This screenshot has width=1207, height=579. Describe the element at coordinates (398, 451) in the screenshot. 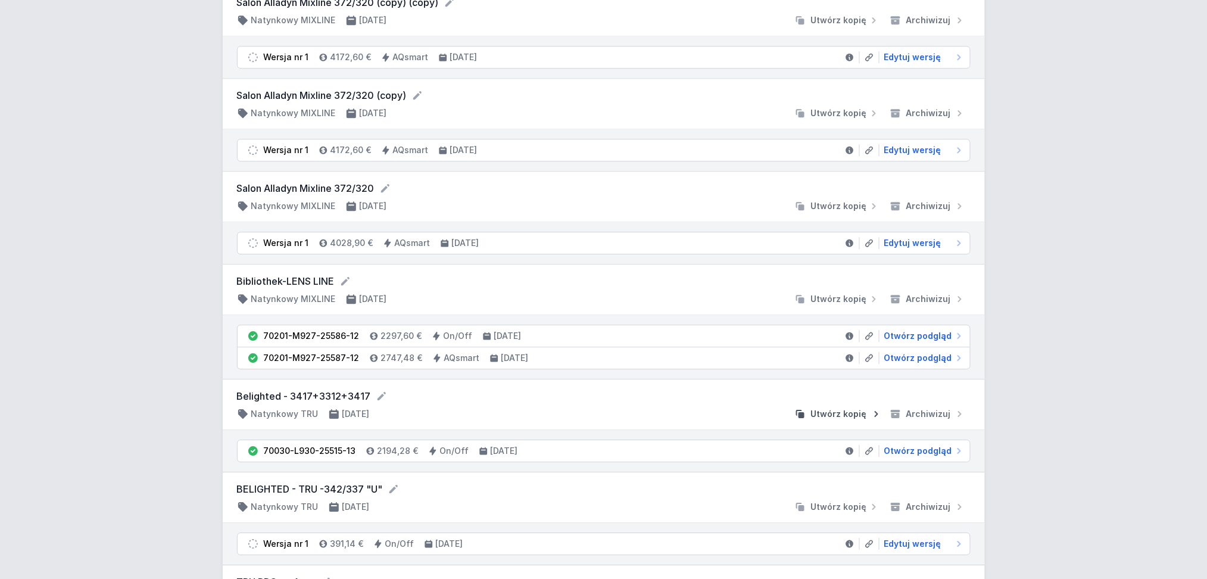

I see `h4: 2194,28 €` at that location.